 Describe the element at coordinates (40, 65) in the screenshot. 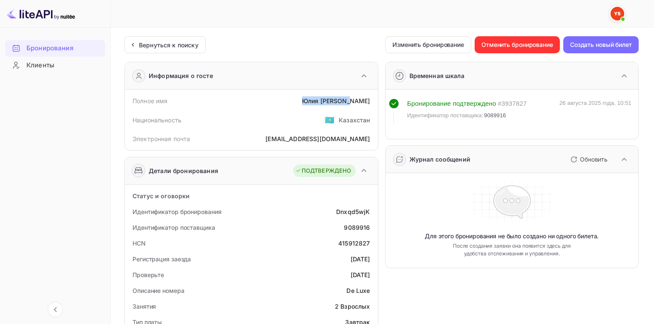

I see `ya-tr-span: Клиенты` at that location.